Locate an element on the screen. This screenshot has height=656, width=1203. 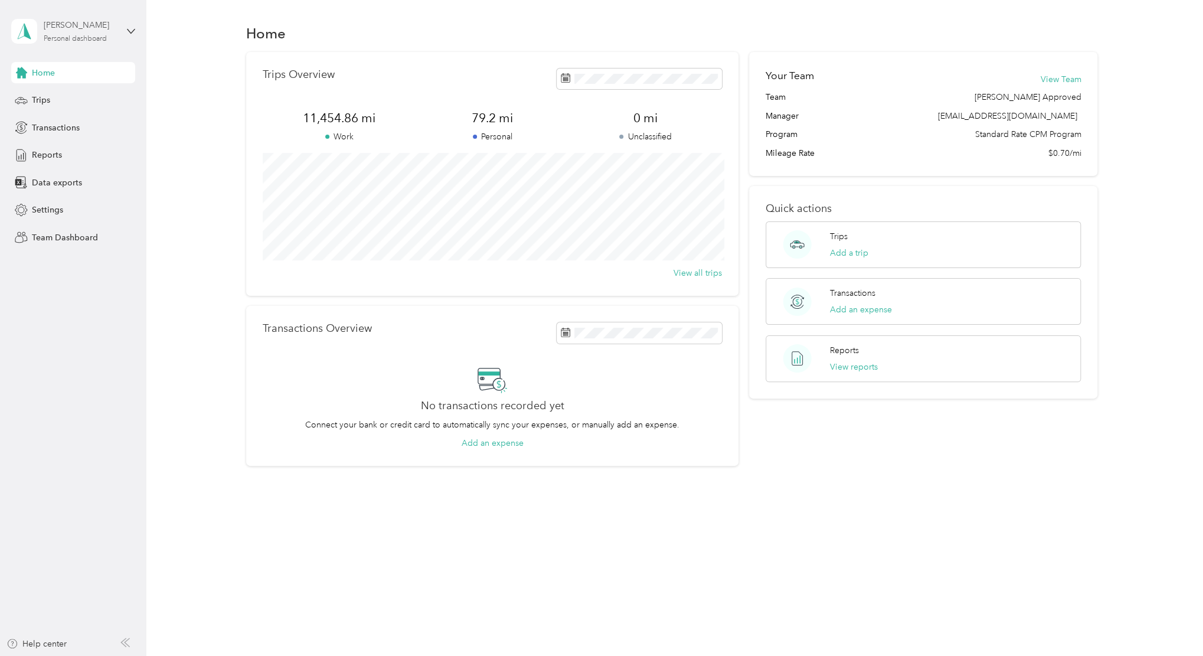
p: Reports is located at coordinates (844, 350).